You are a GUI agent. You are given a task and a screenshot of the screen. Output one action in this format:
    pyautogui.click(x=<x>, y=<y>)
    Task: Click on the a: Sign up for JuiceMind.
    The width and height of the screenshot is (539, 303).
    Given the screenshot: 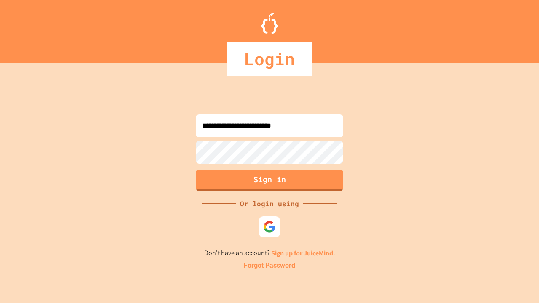 What is the action you would take?
    pyautogui.click(x=303, y=253)
    